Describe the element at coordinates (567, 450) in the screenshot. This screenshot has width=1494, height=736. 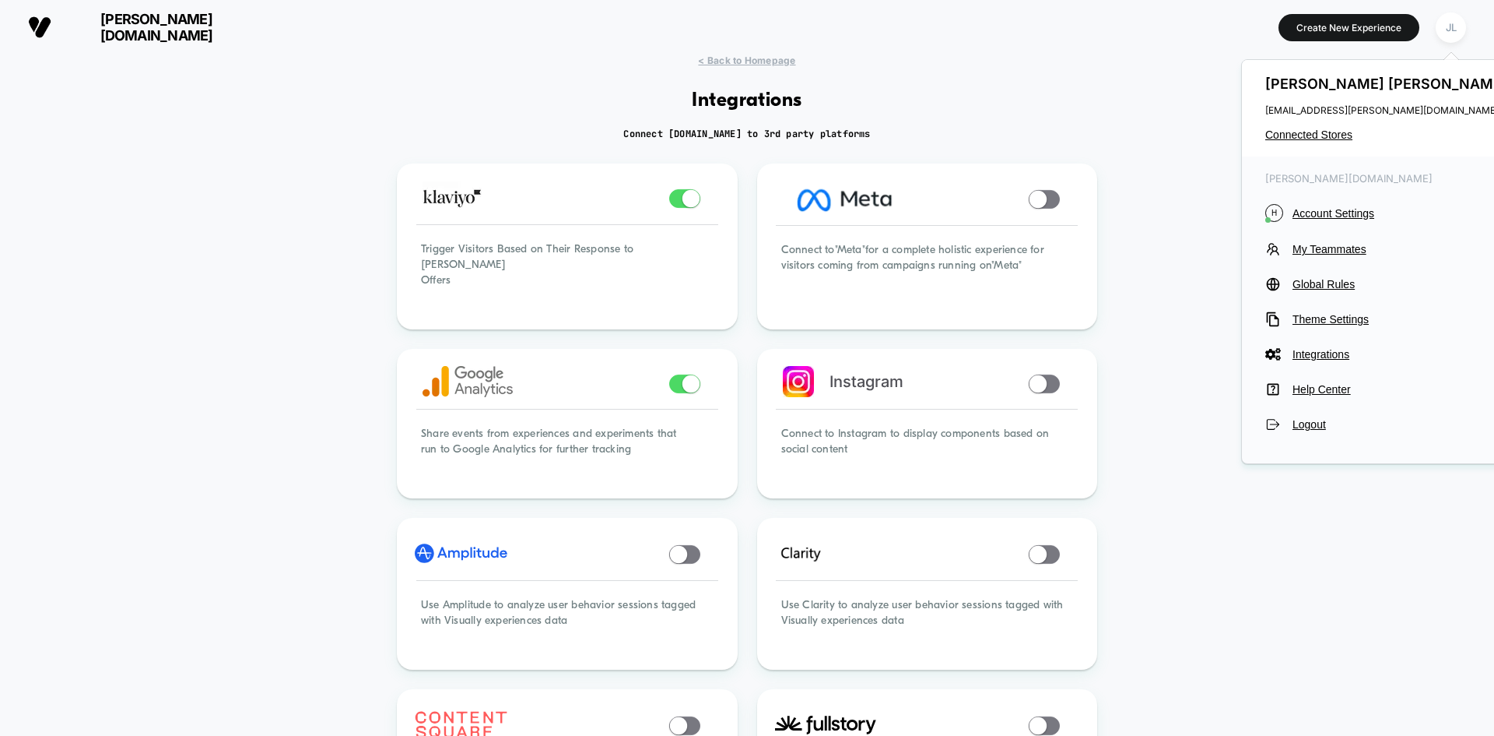
I see `div: Share events from experiences and experiments that run to Google Analytics for further tracking` at that location.